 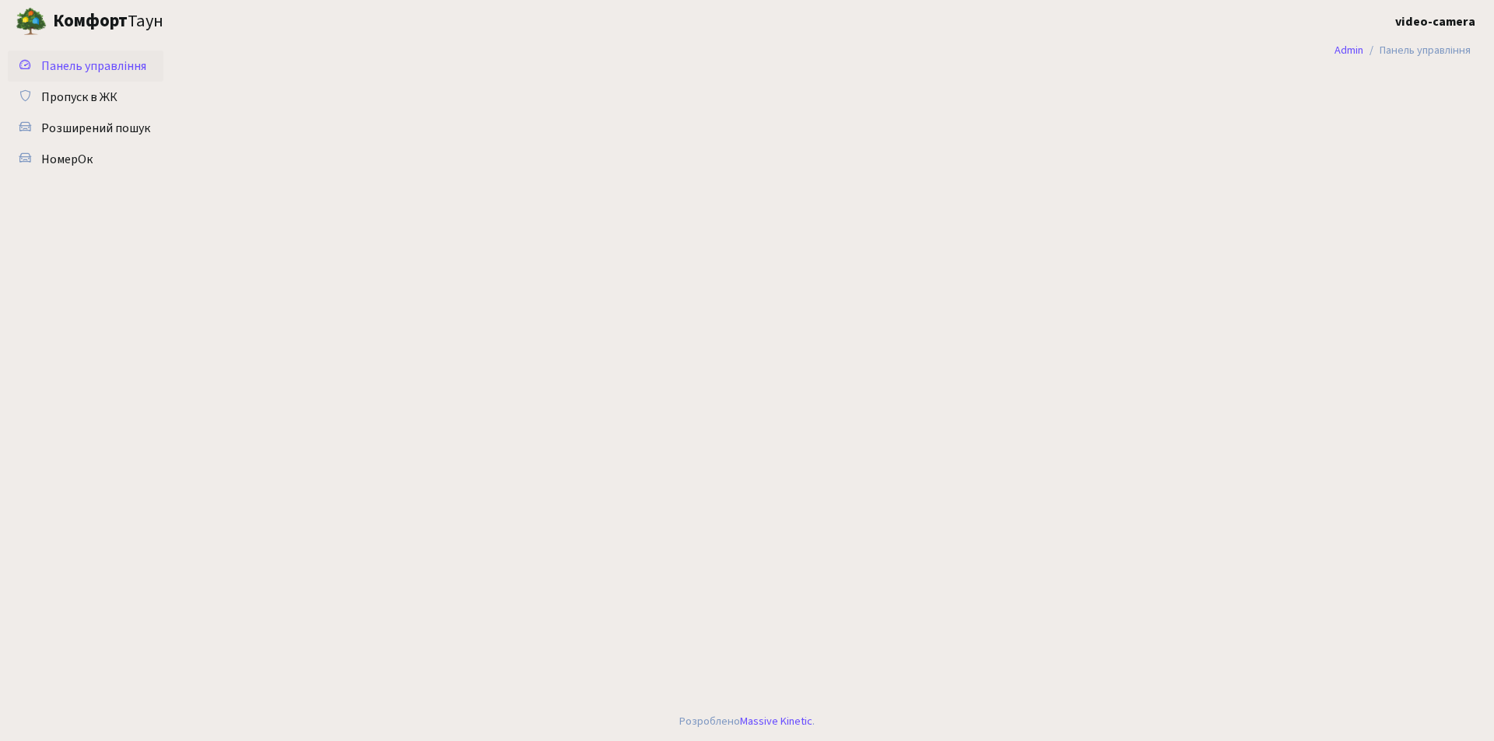 I want to click on span: Розширений пошук, so click(x=96, y=128).